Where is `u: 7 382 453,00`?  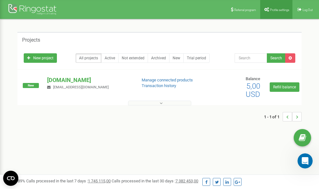
u: 7 382 453,00 is located at coordinates (187, 181).